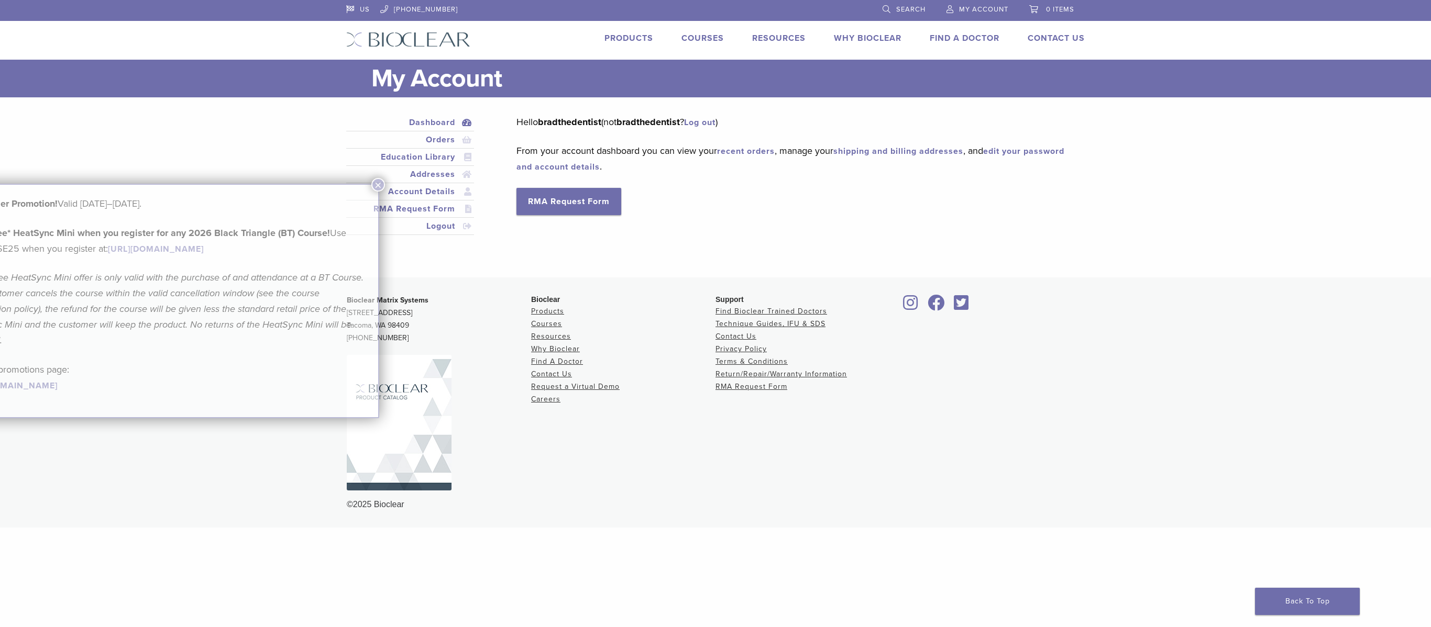  Describe the element at coordinates (410, 140) in the screenshot. I see `a: Orders` at that location.